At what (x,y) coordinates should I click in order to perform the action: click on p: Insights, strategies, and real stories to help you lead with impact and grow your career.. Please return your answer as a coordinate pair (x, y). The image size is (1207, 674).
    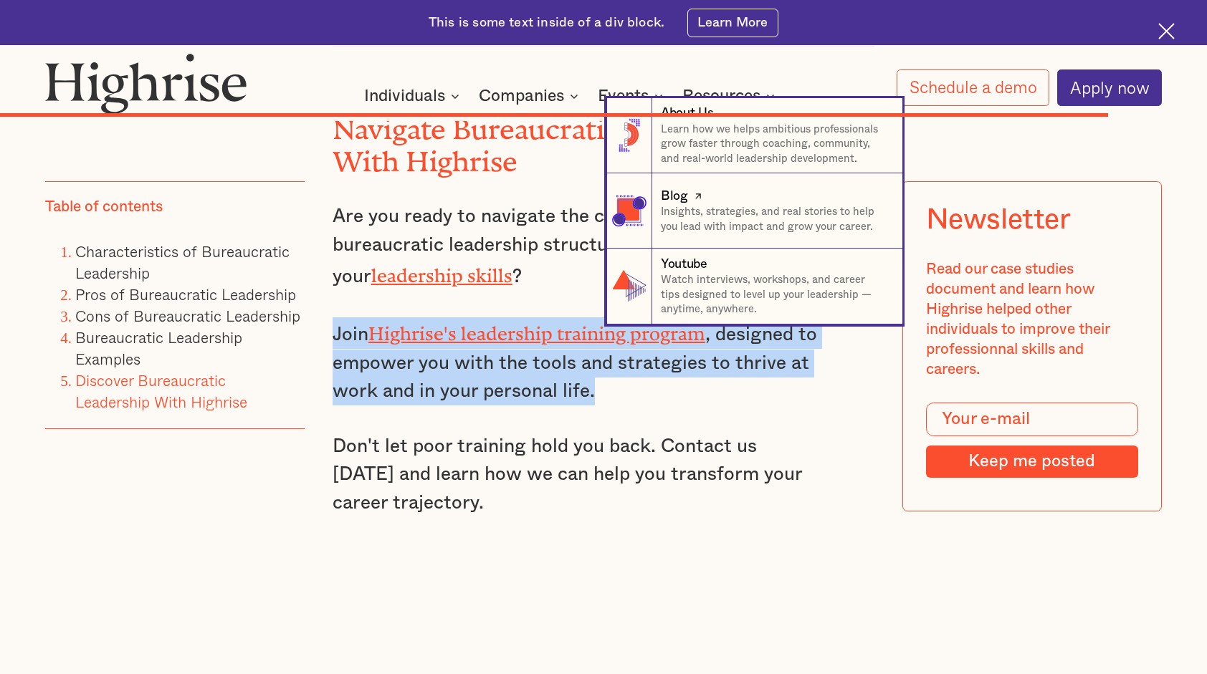
    Looking at the image, I should click on (774, 219).